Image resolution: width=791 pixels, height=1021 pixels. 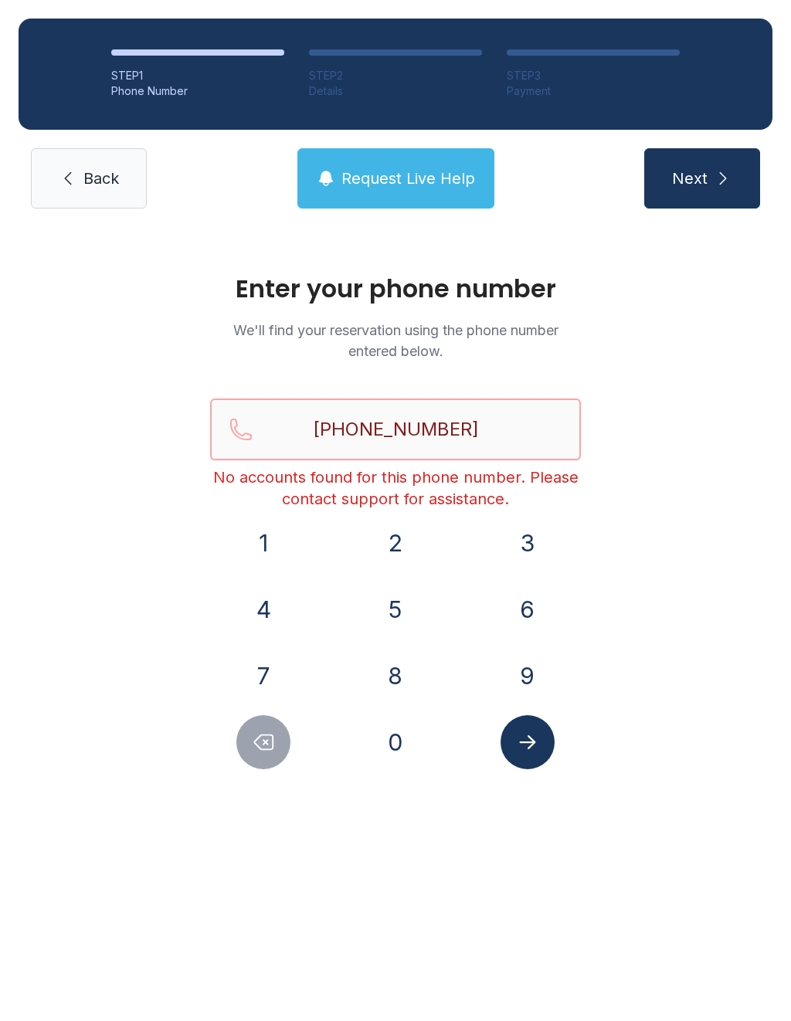 What do you see at coordinates (408, 178) in the screenshot?
I see `span: Request Live Help` at bounding box center [408, 178].